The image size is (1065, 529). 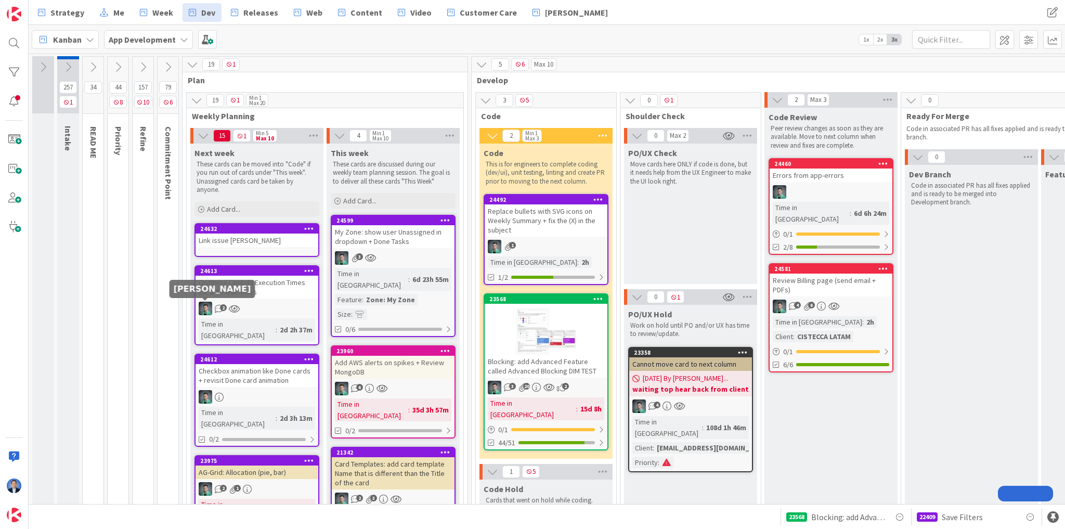 I want to click on div: 24612Checkbox animation like Done cards + revisit Done card animation, so click(x=257, y=371).